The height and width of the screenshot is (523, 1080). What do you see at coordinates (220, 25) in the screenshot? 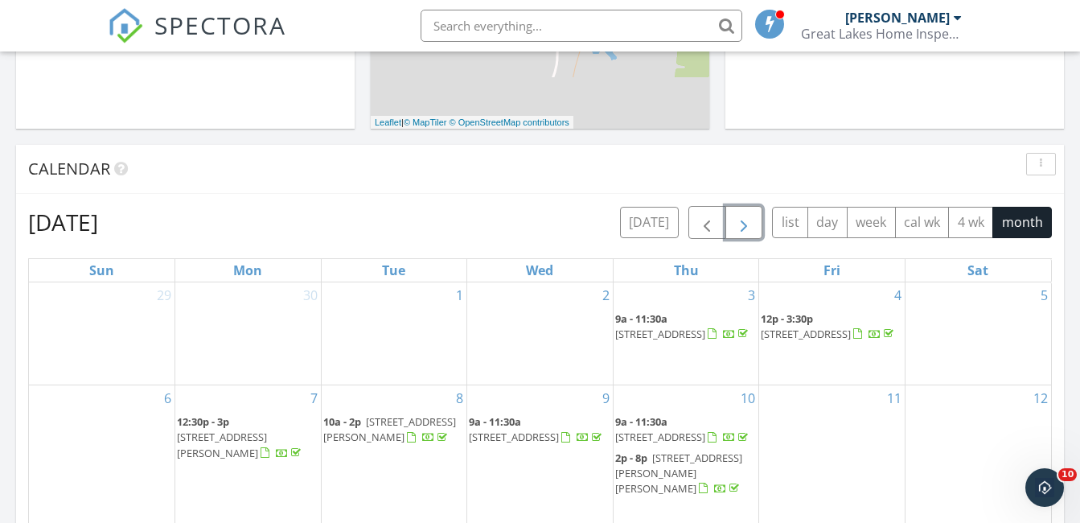
I see `span: SPECTORA` at bounding box center [220, 25].